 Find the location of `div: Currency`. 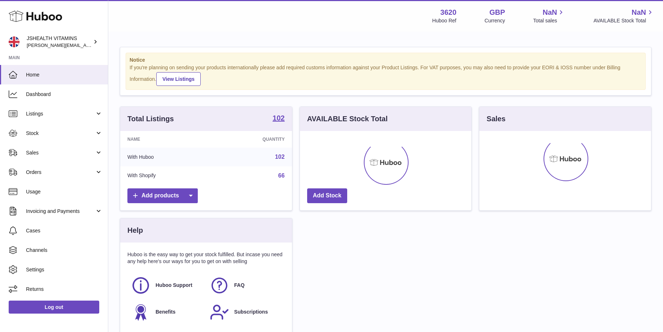

div: Currency is located at coordinates (495, 21).